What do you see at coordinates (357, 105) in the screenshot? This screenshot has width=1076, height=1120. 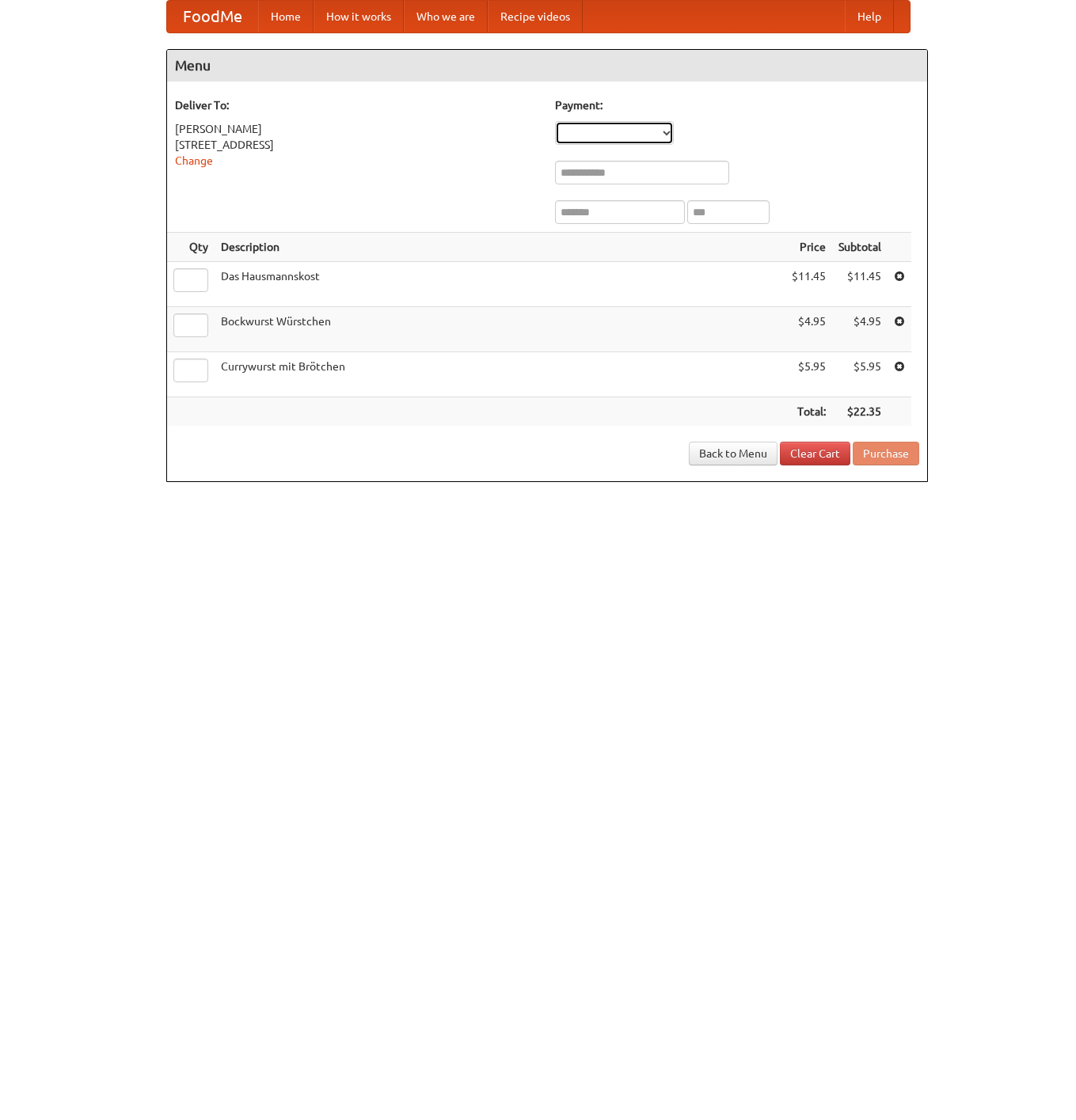 I see `h5: Deliver To:` at bounding box center [357, 105].